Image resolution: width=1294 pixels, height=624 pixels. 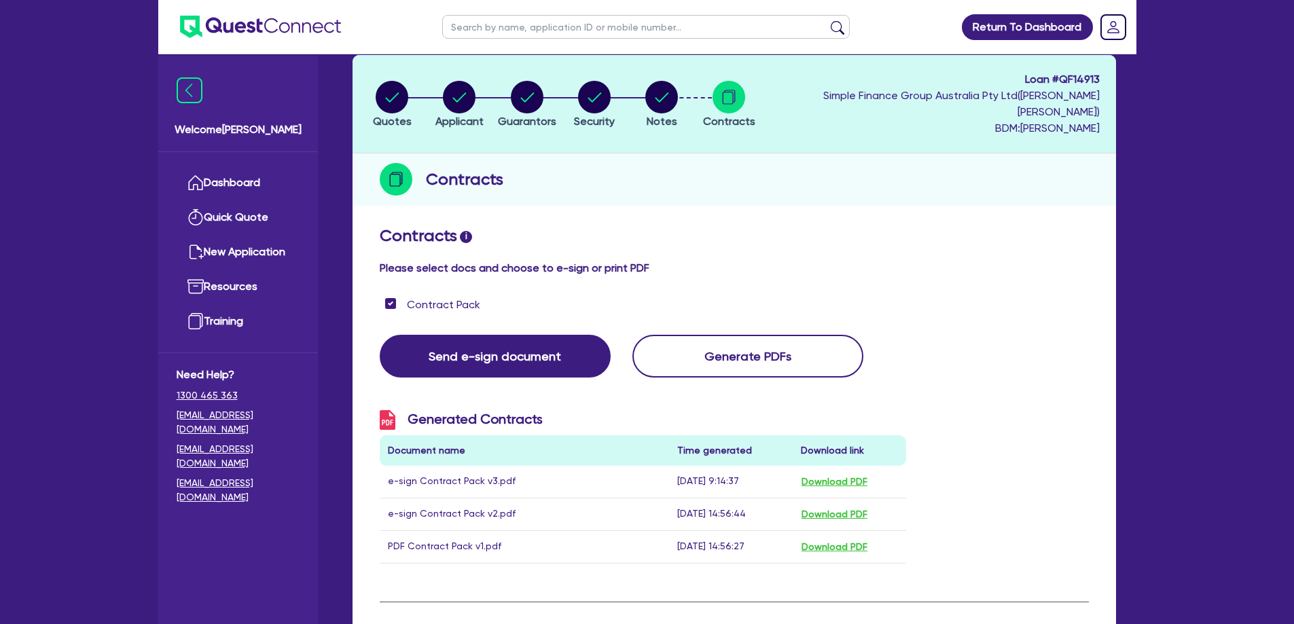 What do you see at coordinates (392, 121) in the screenshot?
I see `span: Quotes` at bounding box center [392, 121].